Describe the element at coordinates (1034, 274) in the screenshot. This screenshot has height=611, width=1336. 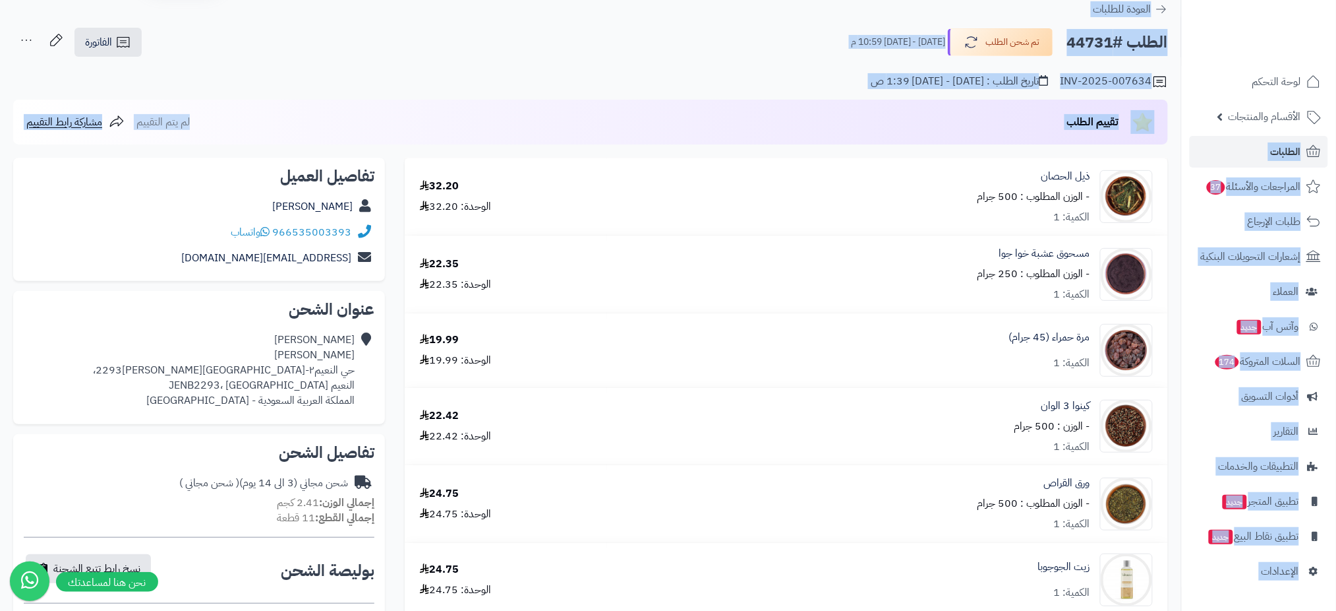
I see `small: - الوزن المطلوب : 250 جرام` at that location.